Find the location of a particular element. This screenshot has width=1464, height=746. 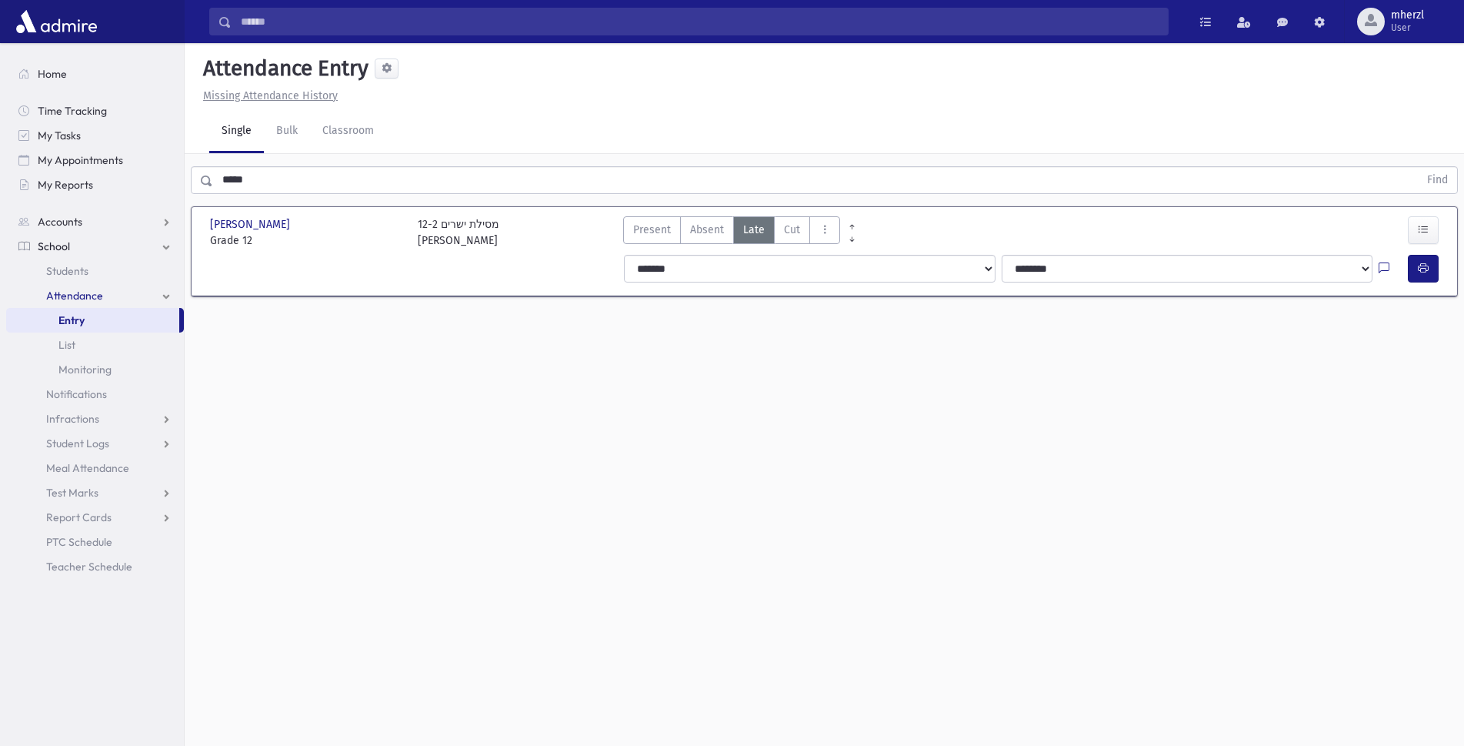

span: Cut is located at coordinates (792, 229).